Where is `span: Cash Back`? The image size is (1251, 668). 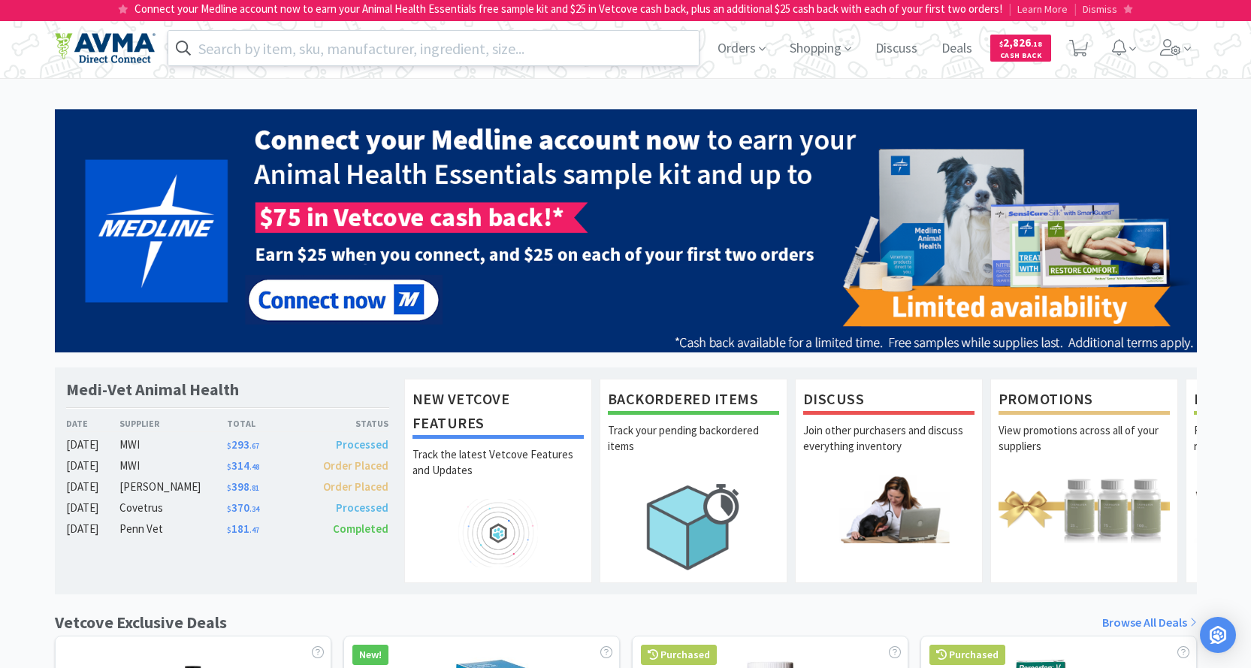
span: Cash Back is located at coordinates (1021, 56).